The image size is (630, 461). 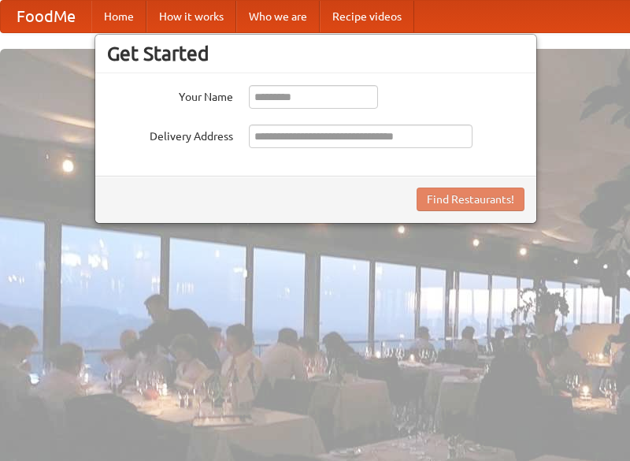 I want to click on label: Your Name, so click(x=170, y=95).